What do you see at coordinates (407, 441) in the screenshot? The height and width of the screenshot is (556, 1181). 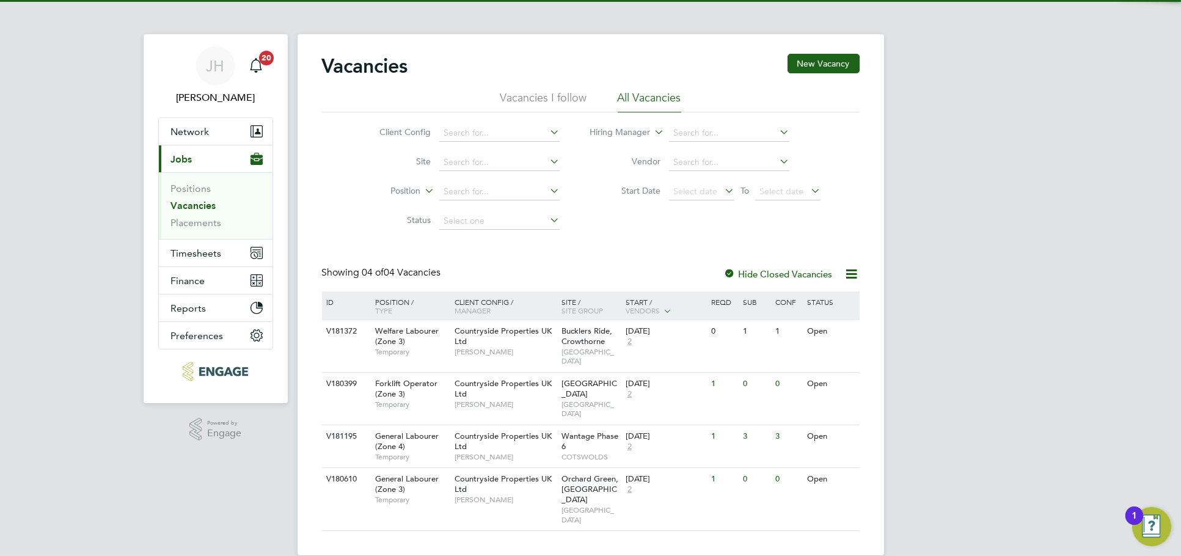 I see `span: General Labourer (Zone 4)` at bounding box center [407, 441].